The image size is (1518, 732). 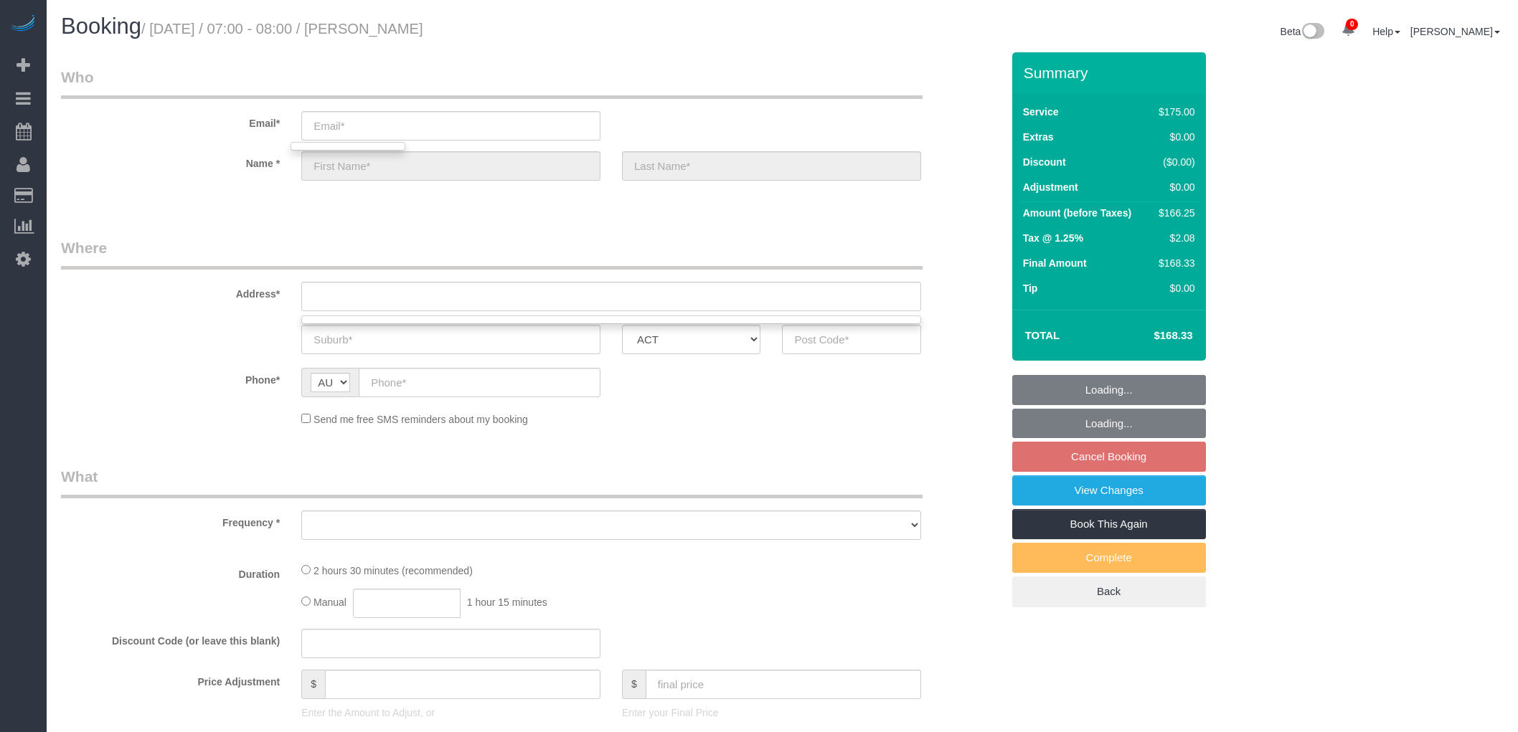 What do you see at coordinates (1044, 162) in the screenshot?
I see `label: Discount` at bounding box center [1044, 162].